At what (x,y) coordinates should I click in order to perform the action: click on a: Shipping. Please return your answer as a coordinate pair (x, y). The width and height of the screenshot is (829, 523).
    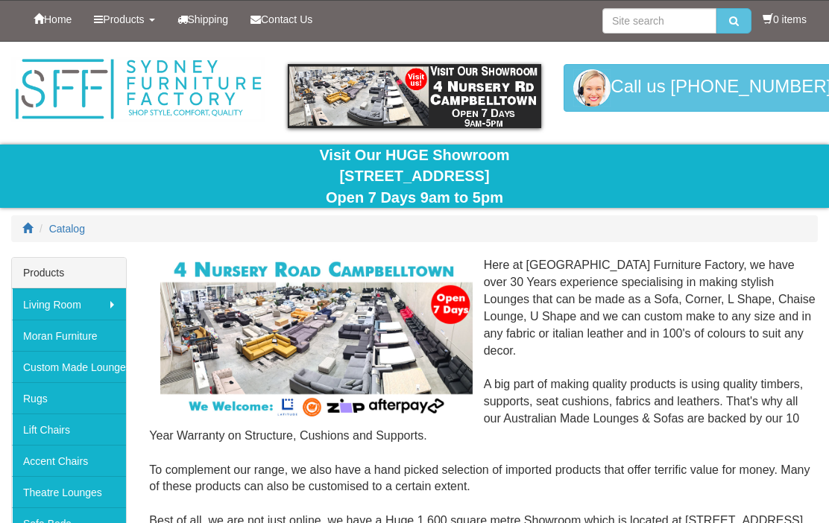
    Looking at the image, I should click on (203, 19).